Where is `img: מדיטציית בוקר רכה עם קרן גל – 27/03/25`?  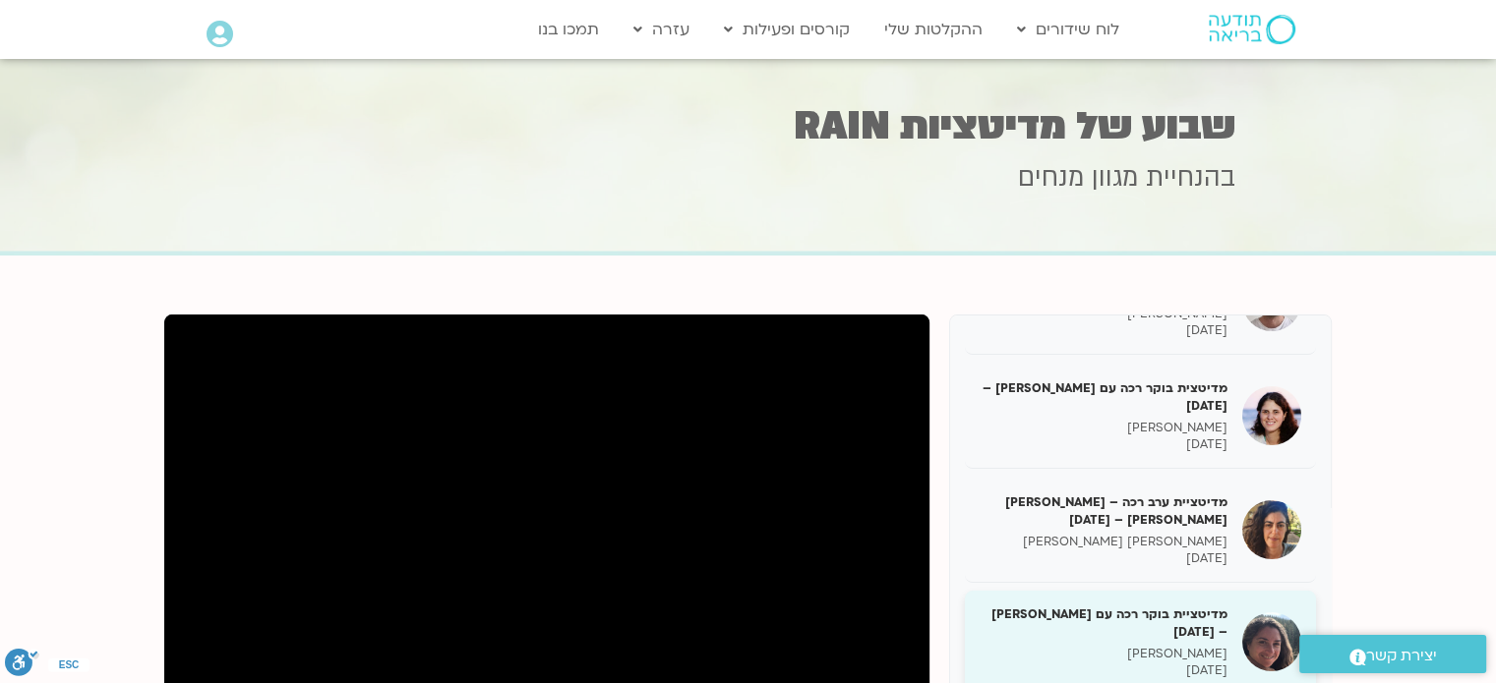 img: מדיטציית בוקר רכה עם קרן גל – 27/03/25 is located at coordinates (1271, 642).